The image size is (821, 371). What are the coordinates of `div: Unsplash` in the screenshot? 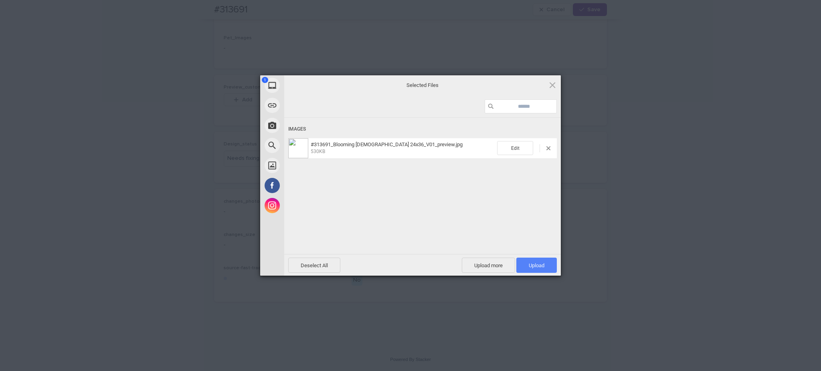 It's located at (308, 165).